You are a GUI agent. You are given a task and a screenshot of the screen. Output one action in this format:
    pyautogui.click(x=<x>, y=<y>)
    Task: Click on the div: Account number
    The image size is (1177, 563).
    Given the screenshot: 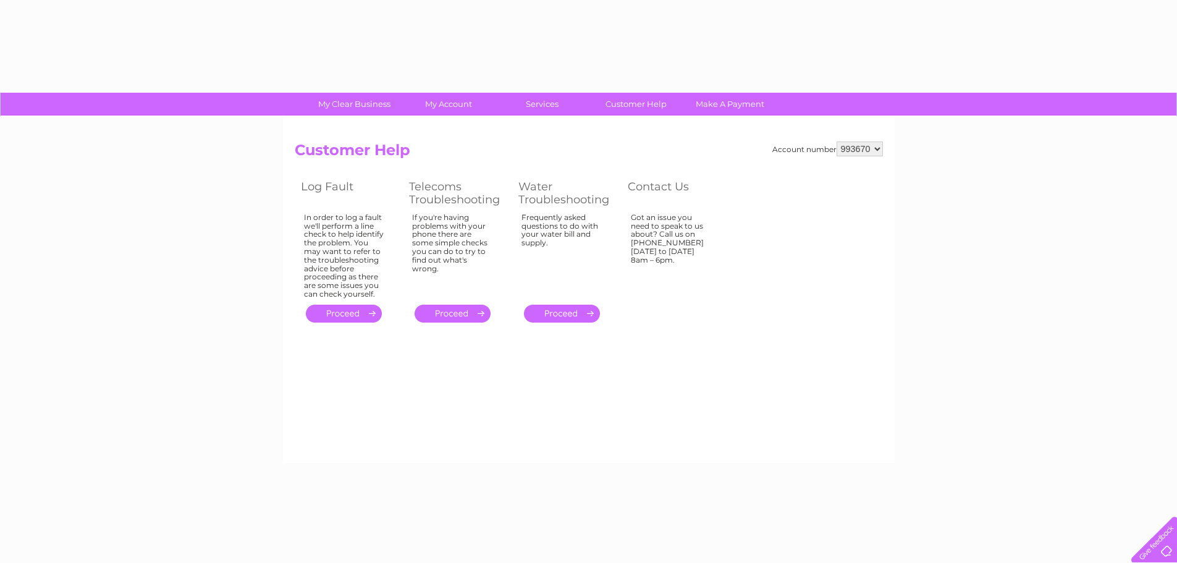 What is the action you would take?
    pyautogui.click(x=827, y=149)
    